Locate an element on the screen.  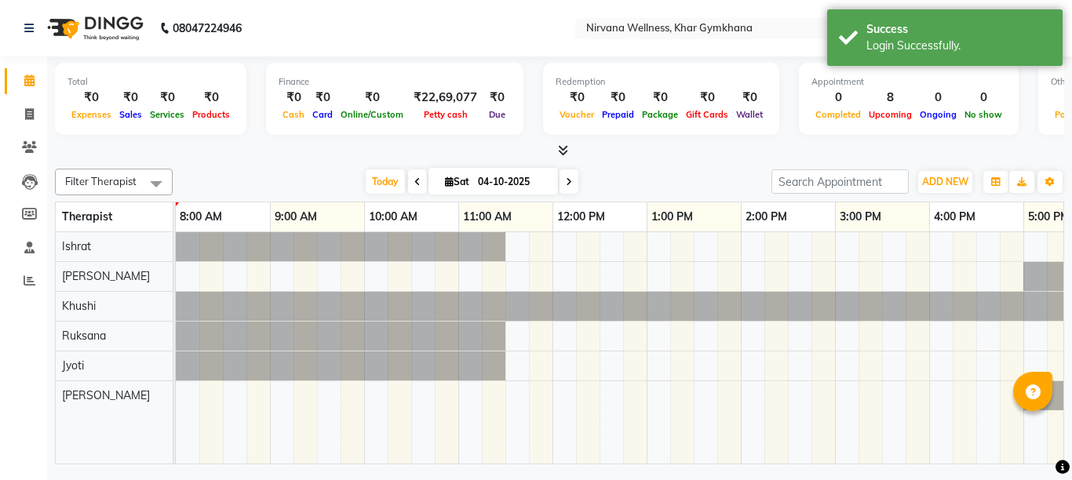
input: Search Appointment is located at coordinates (840, 181).